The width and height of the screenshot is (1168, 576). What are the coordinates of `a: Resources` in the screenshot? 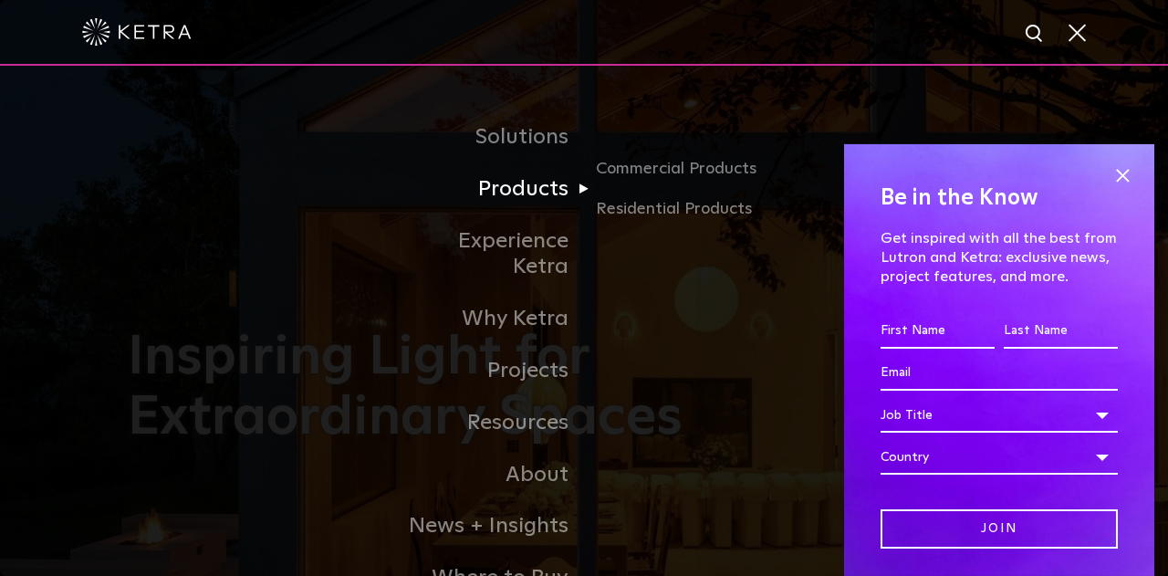 It's located at (490, 423).